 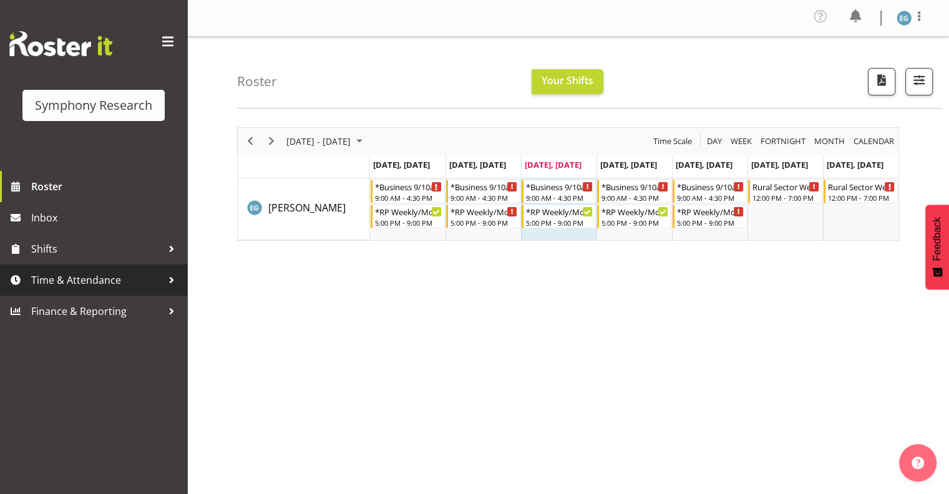 What do you see at coordinates (407, 216) in the screenshot?
I see `div: Evelyn Gray"s event - *RP Weekly/Monthly Tracks Begin From Monday, September 8, 2025 at 5:00:00 P...` at bounding box center [407, 216].